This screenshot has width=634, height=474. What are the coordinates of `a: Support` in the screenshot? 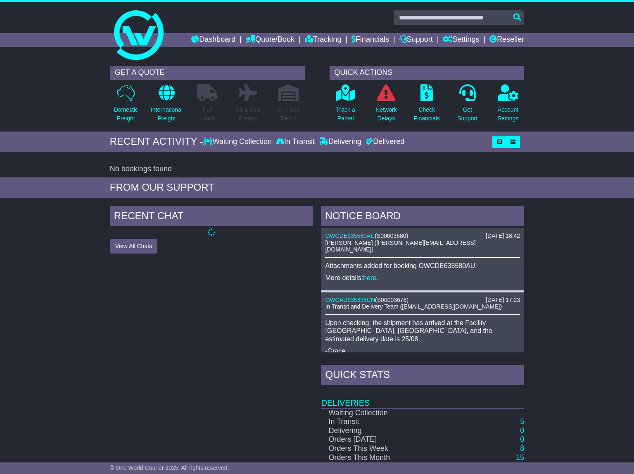 It's located at (416, 40).